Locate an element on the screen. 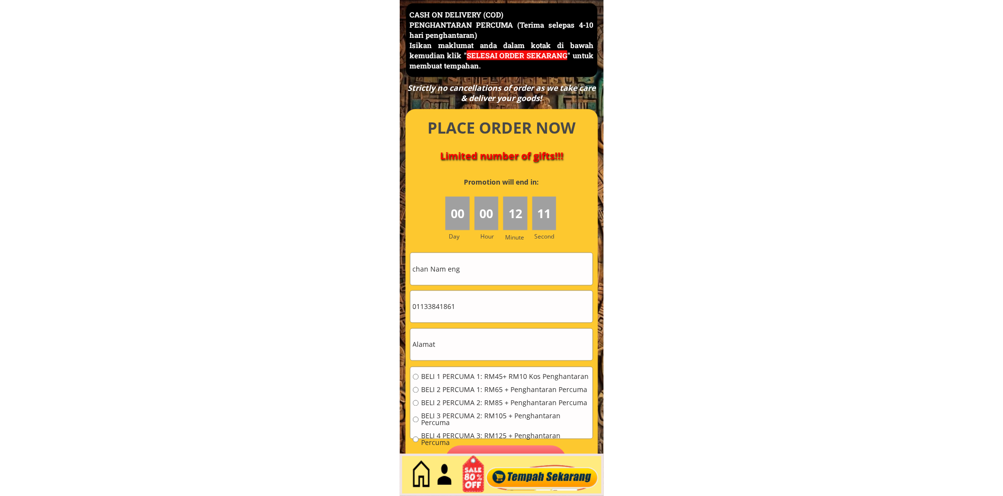 The image size is (1003, 496). input: Telefon is located at coordinates (501, 306).